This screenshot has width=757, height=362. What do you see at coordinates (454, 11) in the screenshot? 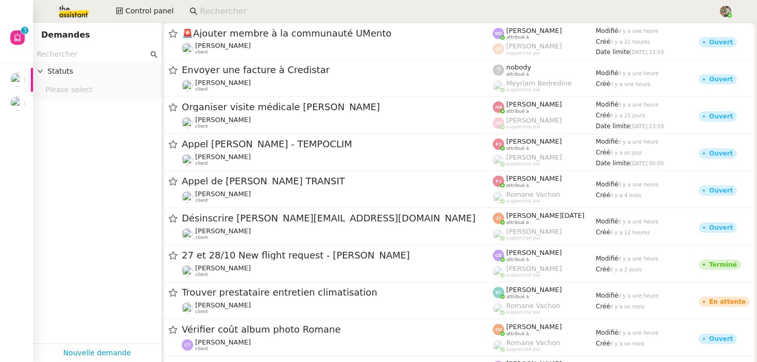
I see `input: Rechercher` at bounding box center [454, 11].